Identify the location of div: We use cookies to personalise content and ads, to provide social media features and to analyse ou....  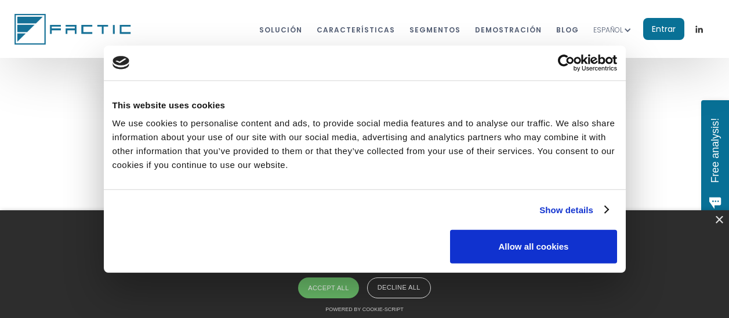
(365, 144).